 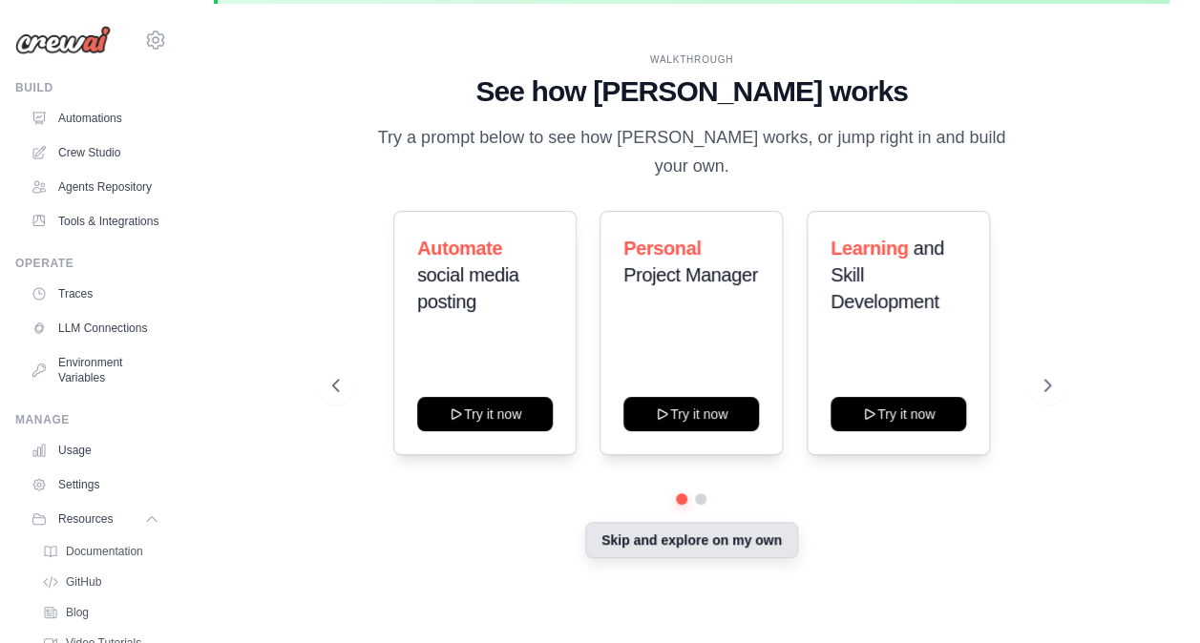 I want to click on button: Skip and explore on my own, so click(x=691, y=540).